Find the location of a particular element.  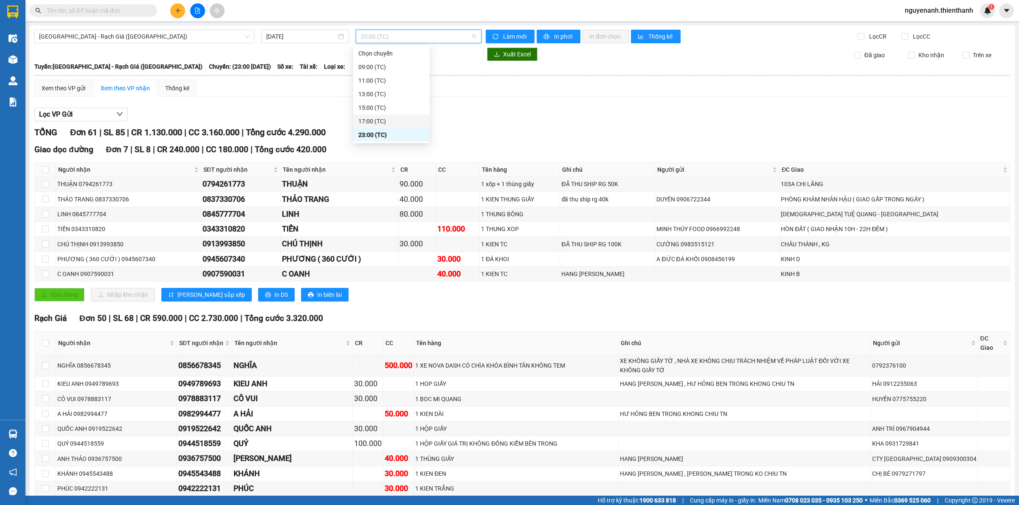

button: printerIn DS is located at coordinates (276, 295).